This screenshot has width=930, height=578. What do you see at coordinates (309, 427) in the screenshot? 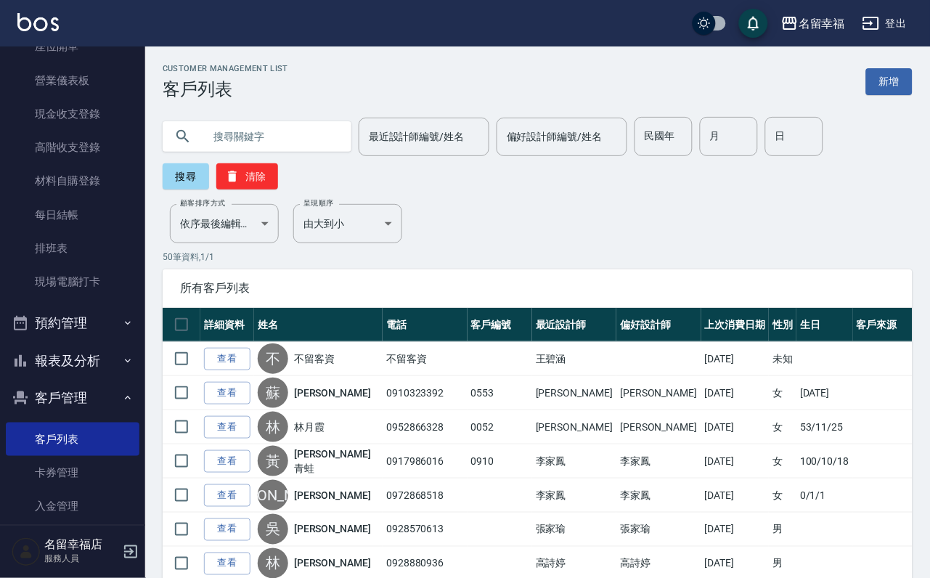
I see `a: 林月霞` at bounding box center [309, 427].